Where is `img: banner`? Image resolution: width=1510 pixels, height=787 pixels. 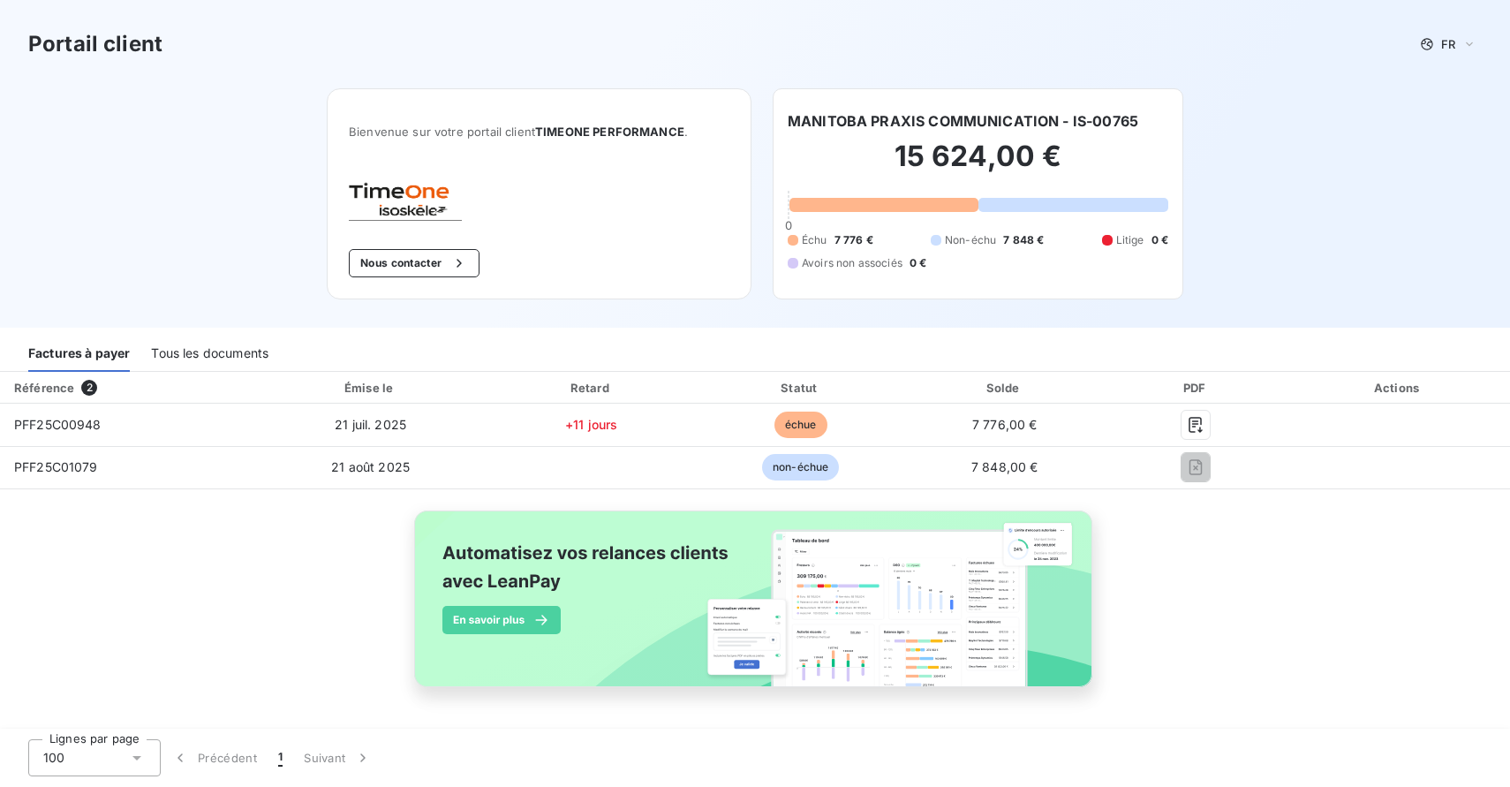 img: banner is located at coordinates (755, 609).